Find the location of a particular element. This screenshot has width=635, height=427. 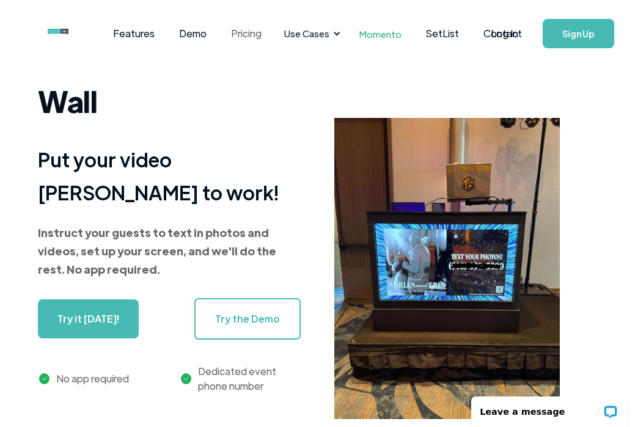

img: iphone screenshot of usage is located at coordinates (447, 268).